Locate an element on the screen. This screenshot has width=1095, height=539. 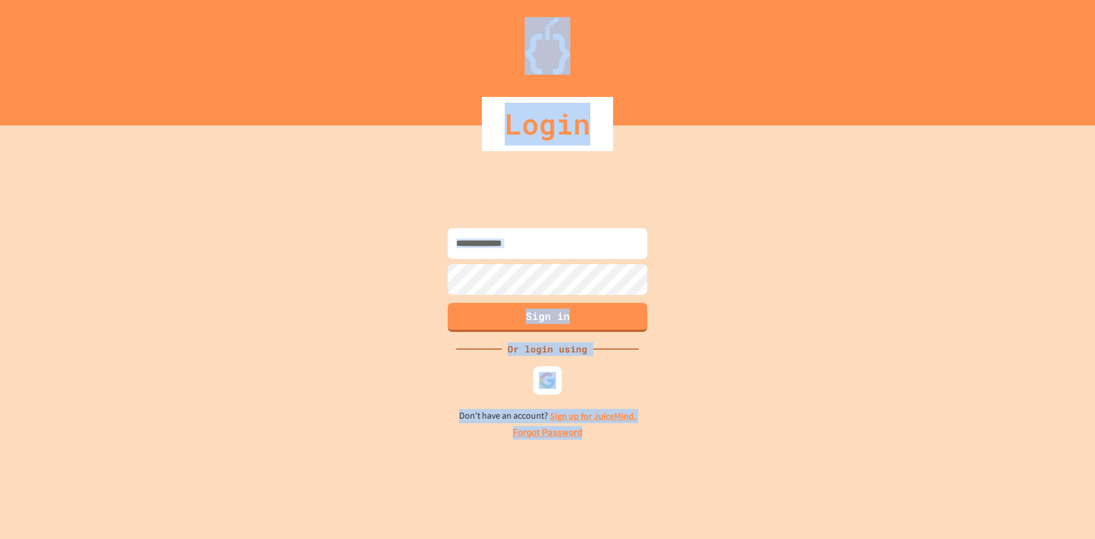
a: Forgot Password is located at coordinates (547, 433).